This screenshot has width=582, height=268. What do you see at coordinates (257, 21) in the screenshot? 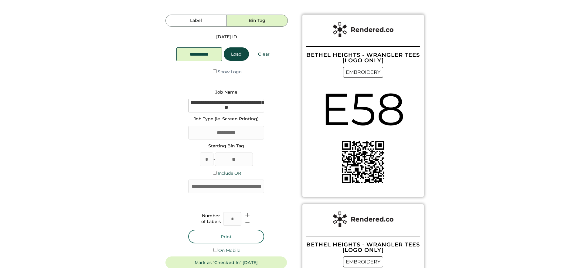
I see `button: Bin Tag` at bounding box center [257, 21].